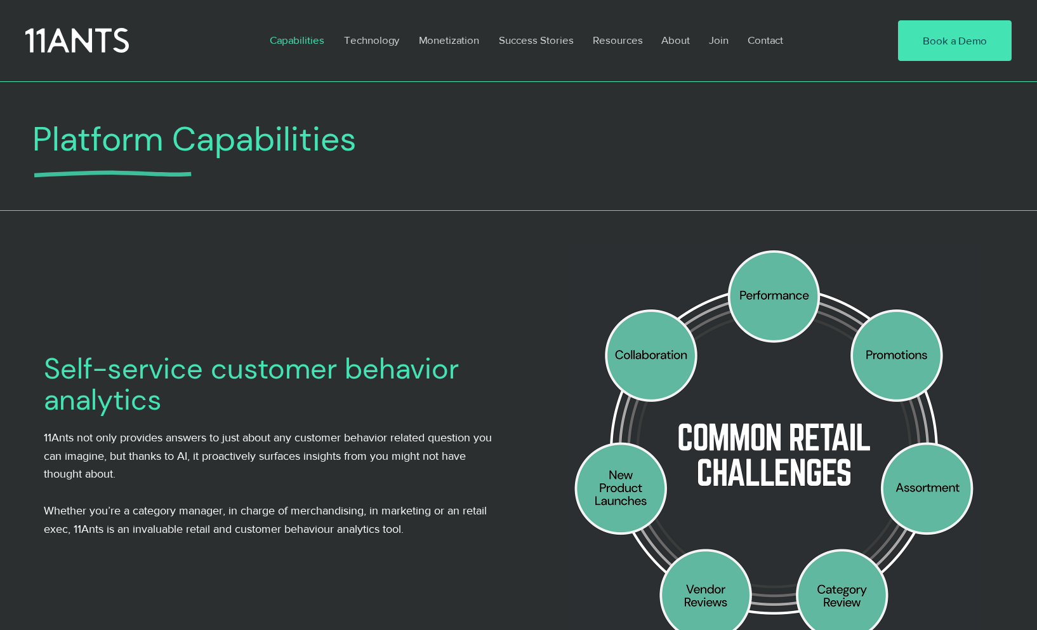 The image size is (1037, 630). I want to click on span: Book a Demo, so click(955, 41).